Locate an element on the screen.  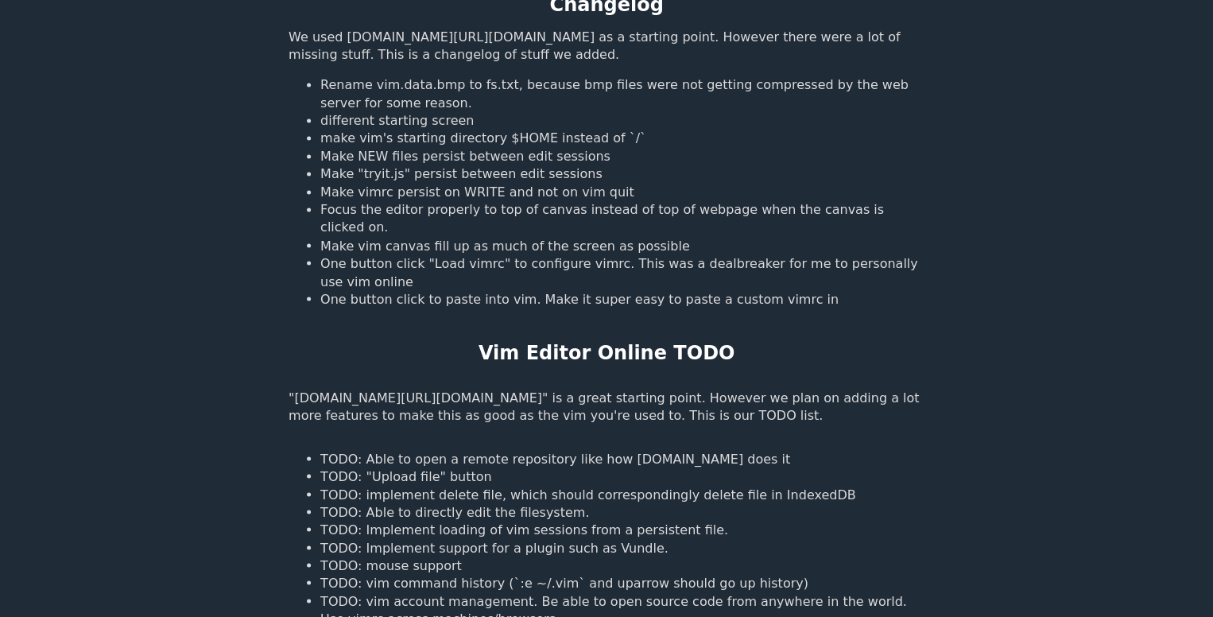
li: make vim's starting directory $HOME instead of `/` is located at coordinates (622, 138).